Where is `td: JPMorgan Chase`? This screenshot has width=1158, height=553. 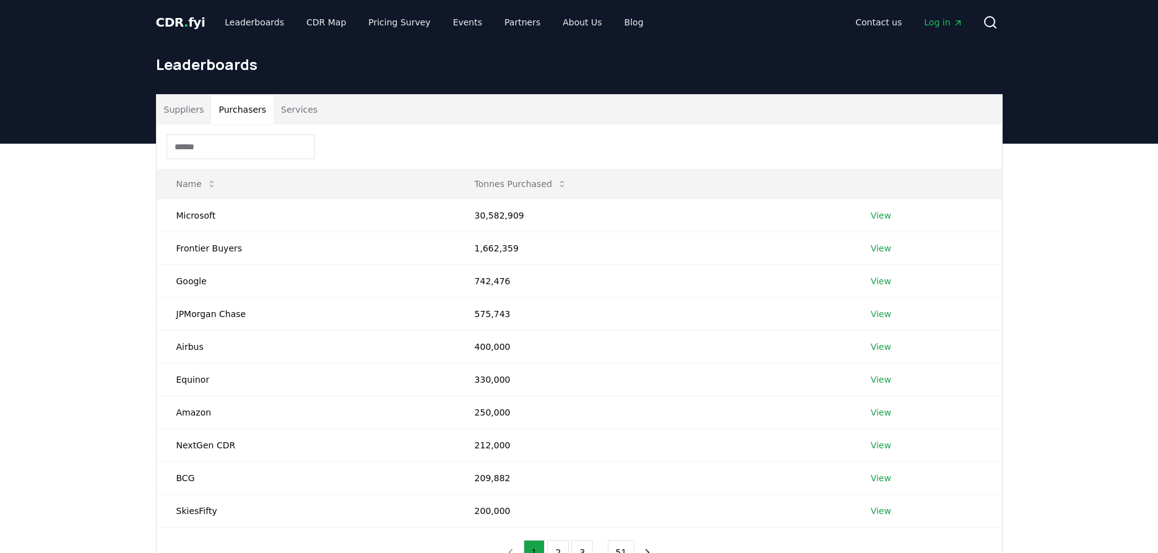 td: JPMorgan Chase is located at coordinates (306, 313).